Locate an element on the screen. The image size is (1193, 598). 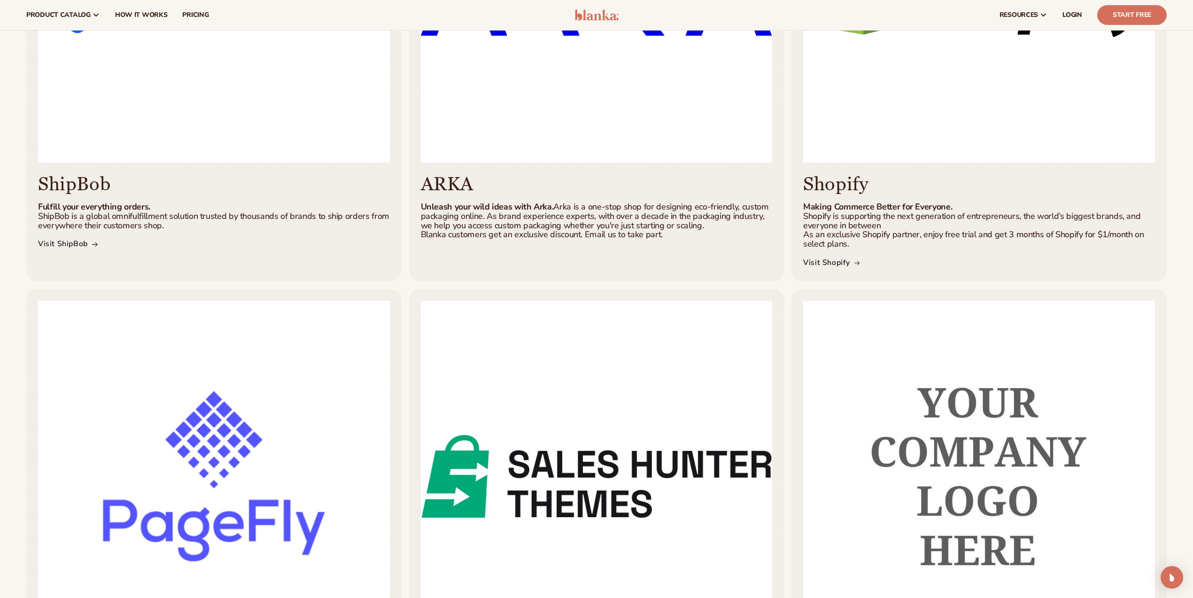
strong: Fulfill your everything orders. is located at coordinates (94, 207).